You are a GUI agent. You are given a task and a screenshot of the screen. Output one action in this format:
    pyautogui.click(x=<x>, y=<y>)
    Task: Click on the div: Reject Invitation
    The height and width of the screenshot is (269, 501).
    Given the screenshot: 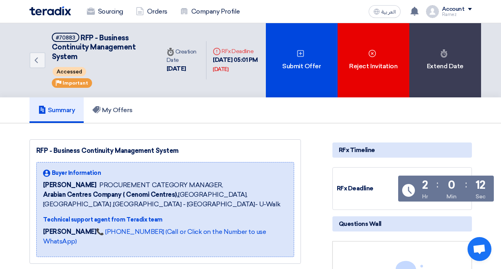 What is the action you would take?
    pyautogui.click(x=374, y=60)
    